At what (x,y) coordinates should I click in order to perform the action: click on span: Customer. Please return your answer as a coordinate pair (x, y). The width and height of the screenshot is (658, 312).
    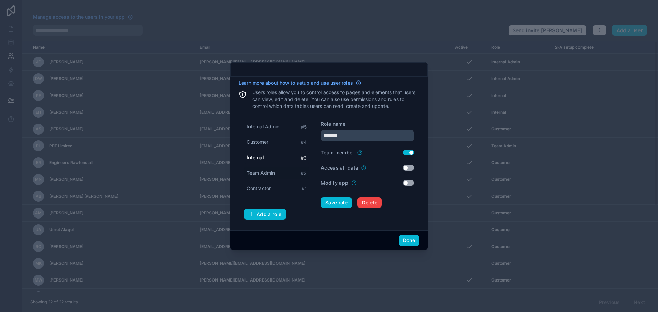
    Looking at the image, I should click on (258, 142).